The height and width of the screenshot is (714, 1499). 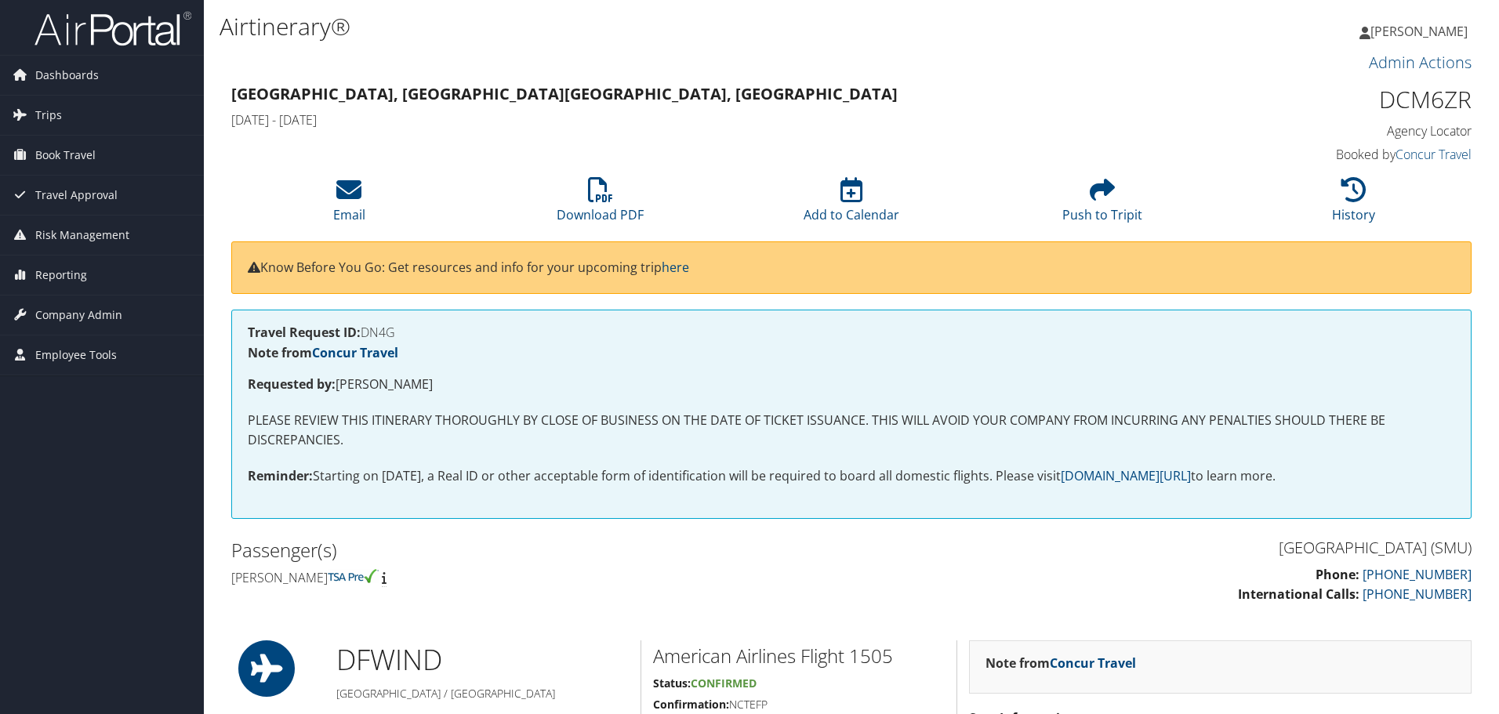 What do you see at coordinates (113, 28) in the screenshot?
I see `img: airportal-logo.png` at bounding box center [113, 28].